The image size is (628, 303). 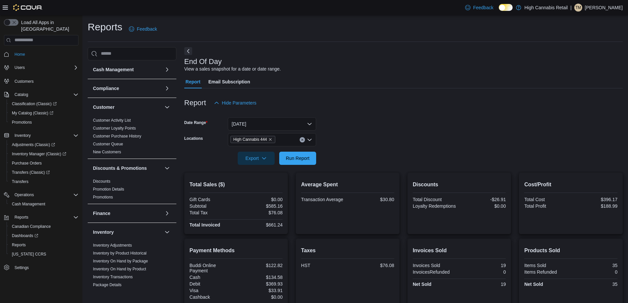 I want to click on span: Hide Parameters, so click(x=239, y=103).